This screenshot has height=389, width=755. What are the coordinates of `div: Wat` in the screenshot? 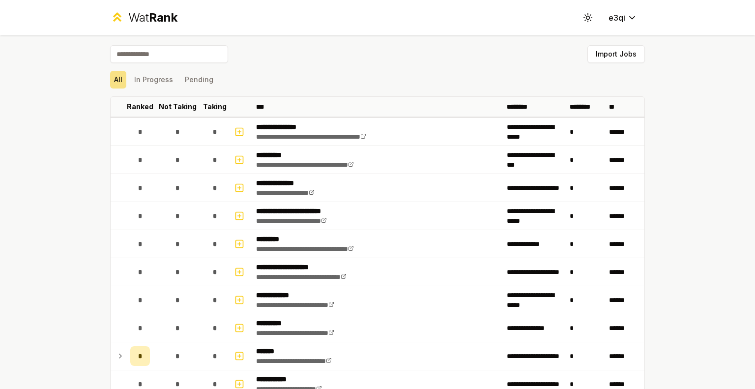 It's located at (153, 18).